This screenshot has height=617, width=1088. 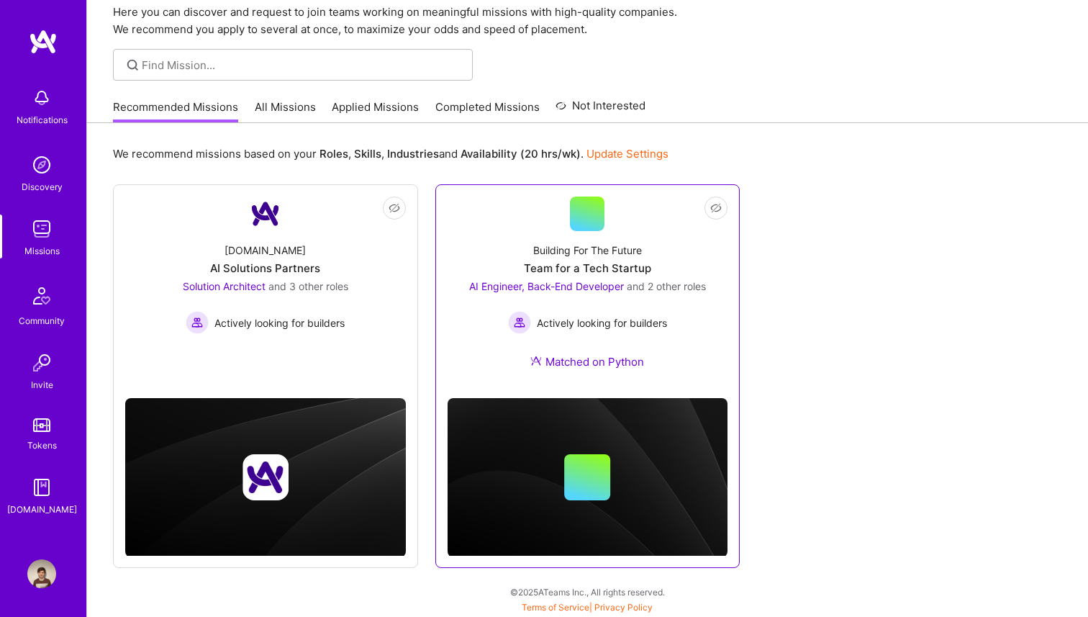 What do you see at coordinates (666, 286) in the screenshot?
I see `span: and 2 other roles` at bounding box center [666, 286].